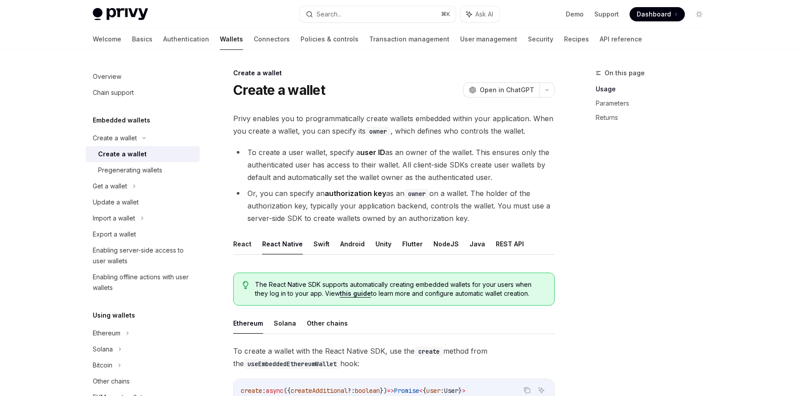 Image resolution: width=799 pixels, height=396 pixels. I want to click on span: Promise, so click(406, 391).